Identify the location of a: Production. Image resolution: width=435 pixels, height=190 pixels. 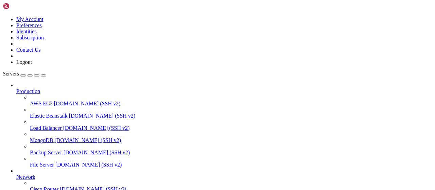
(224, 91).